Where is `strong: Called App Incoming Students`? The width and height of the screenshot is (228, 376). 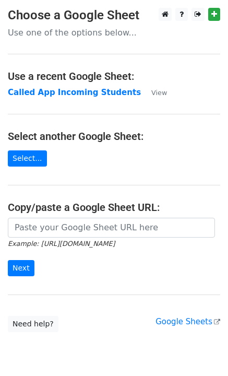 strong: Called App Incoming Students is located at coordinates (74, 92).